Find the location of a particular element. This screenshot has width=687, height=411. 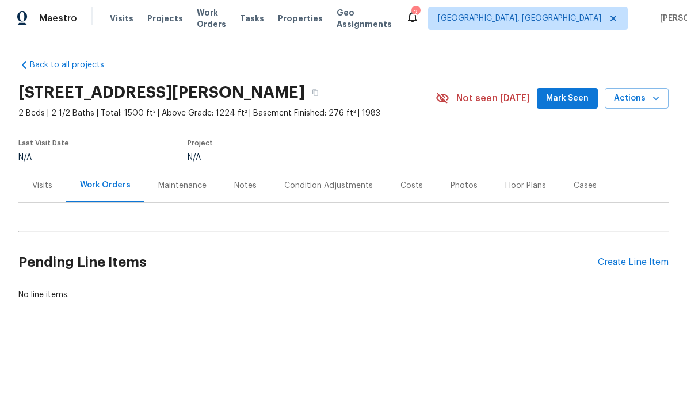

button: Mark Seen is located at coordinates (567, 98).